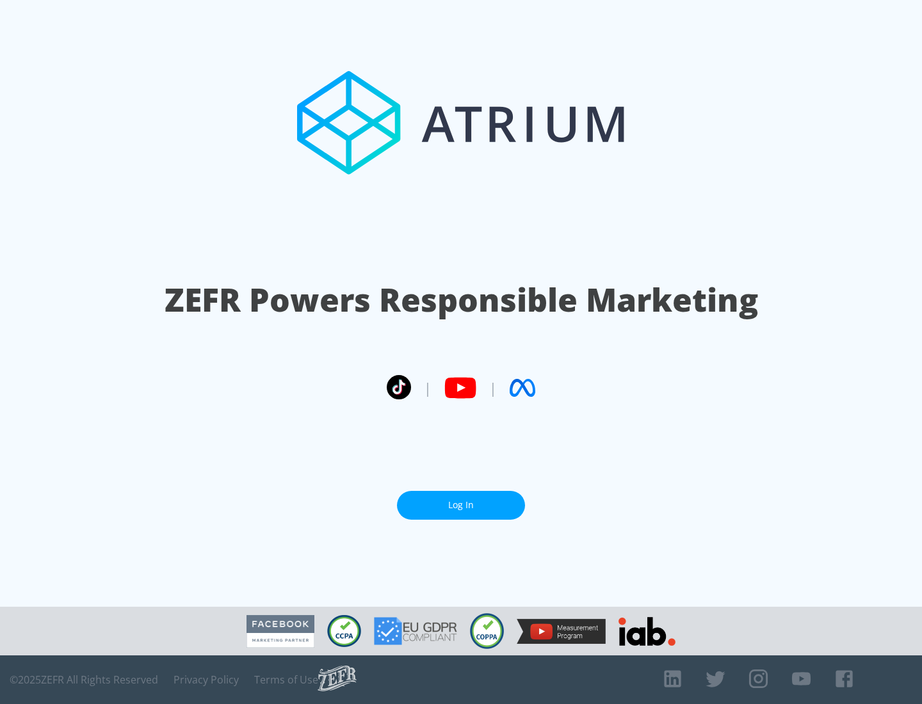  What do you see at coordinates (561, 631) in the screenshot?
I see `img: YouTube Measurement Program` at bounding box center [561, 631].